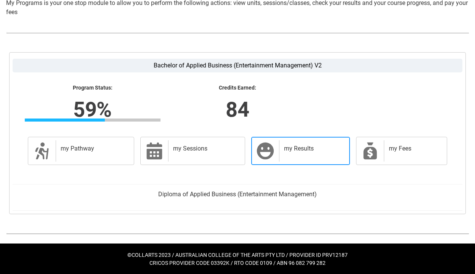 This screenshot has width=475, height=274. I want to click on label: Bachelor of Applied Business (Entertainment Management) V2, so click(237, 66).